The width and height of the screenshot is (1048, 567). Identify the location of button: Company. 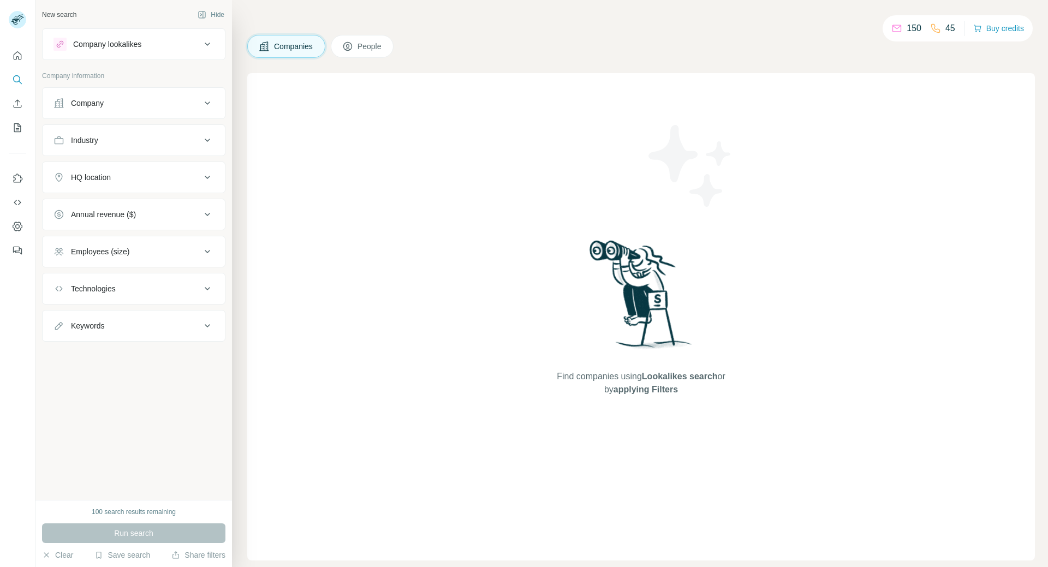
(134, 103).